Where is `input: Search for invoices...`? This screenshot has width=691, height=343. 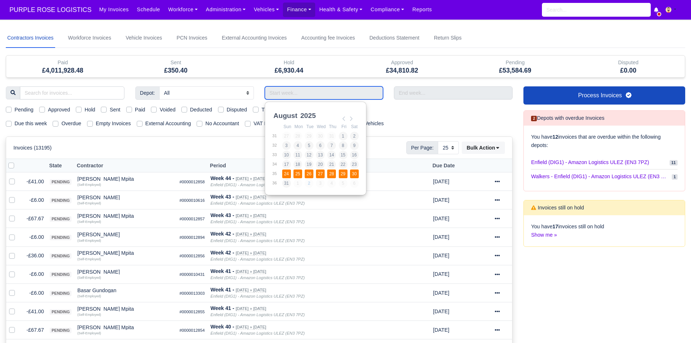
input: Search for invoices... is located at coordinates (72, 93).